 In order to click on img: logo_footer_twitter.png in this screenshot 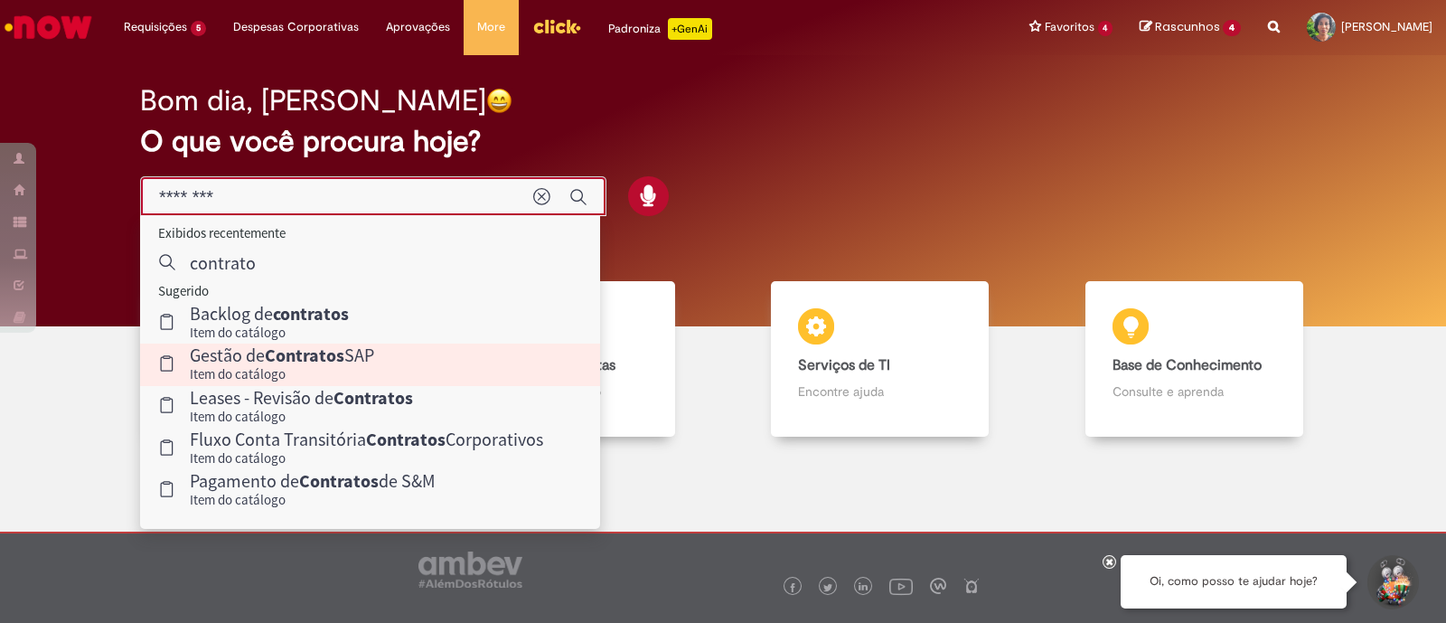, I will do `click(828, 587)`.